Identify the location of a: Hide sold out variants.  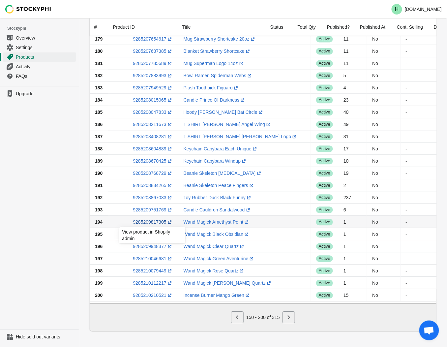
(39, 337).